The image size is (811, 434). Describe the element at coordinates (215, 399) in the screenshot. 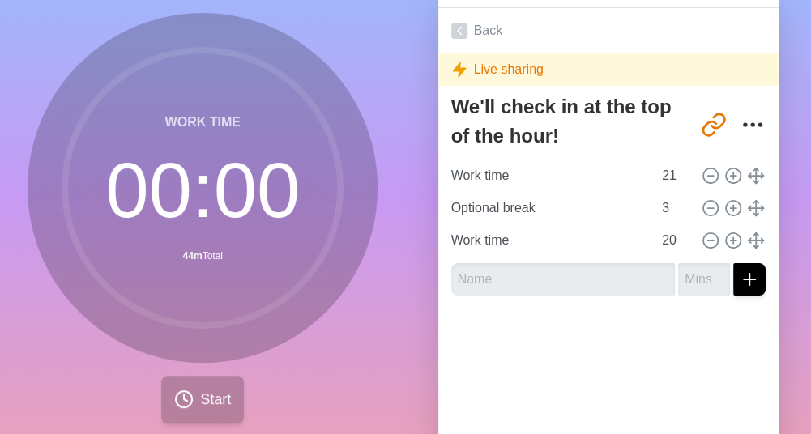

I see `span: Start` at that location.